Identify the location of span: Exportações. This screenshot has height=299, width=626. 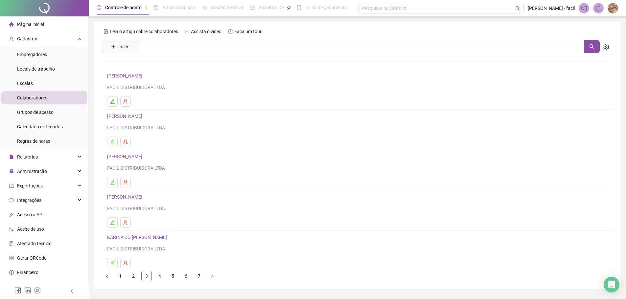
(30, 186).